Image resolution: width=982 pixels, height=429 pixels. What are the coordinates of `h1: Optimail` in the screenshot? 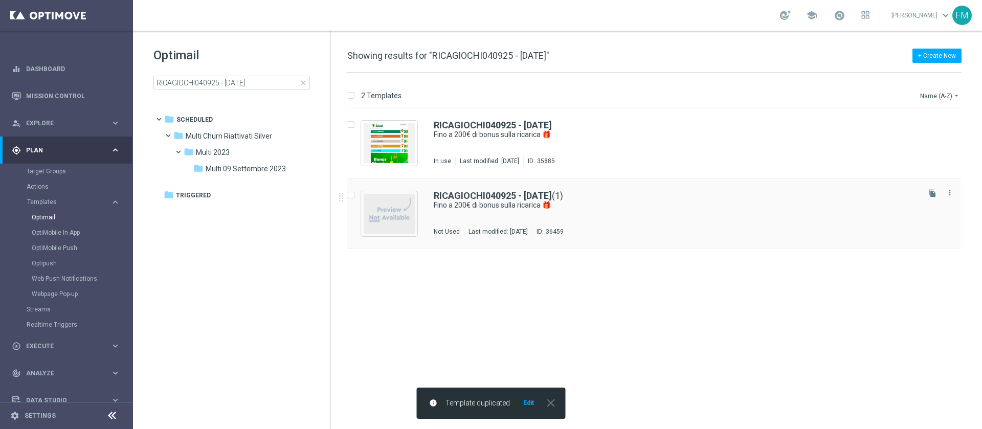 It's located at (232, 55).